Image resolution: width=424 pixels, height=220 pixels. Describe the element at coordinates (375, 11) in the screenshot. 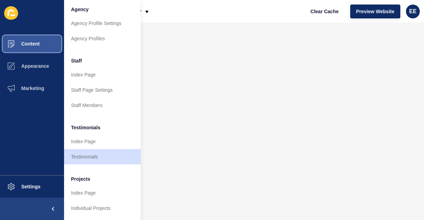

I see `button: Preview Website` at that location.